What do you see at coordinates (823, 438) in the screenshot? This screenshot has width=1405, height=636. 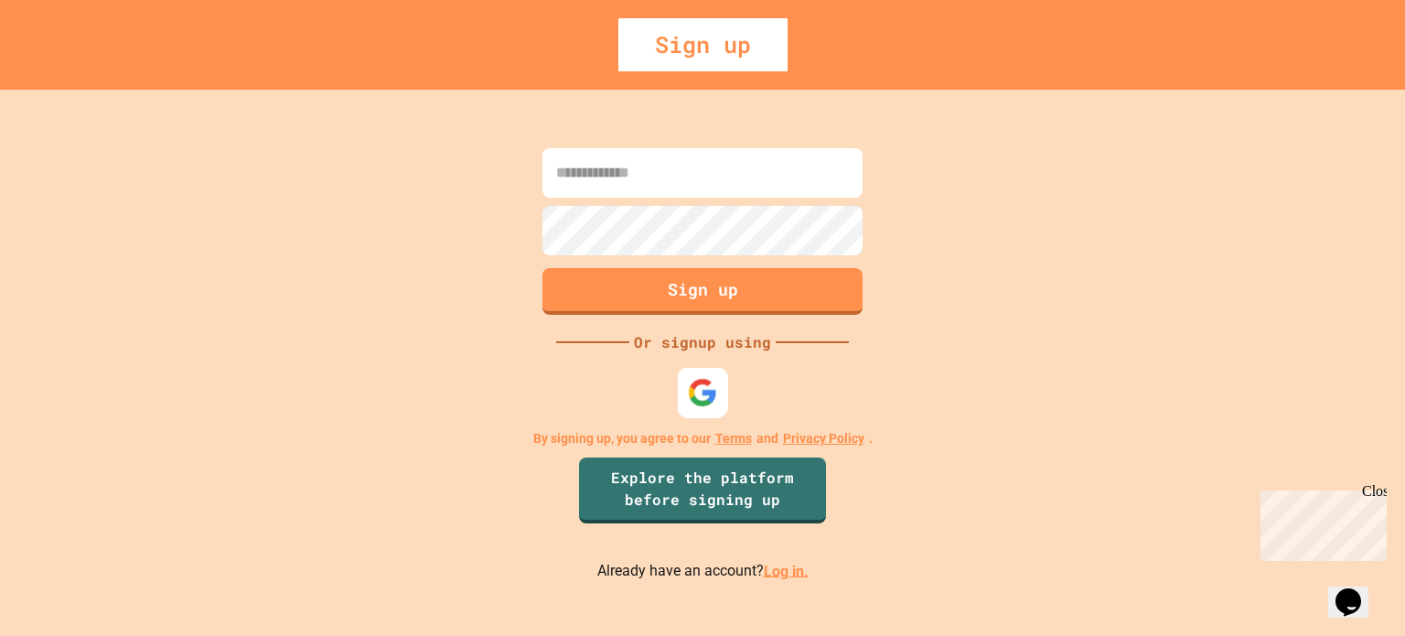 I see `a: Privacy Policy` at bounding box center [823, 438].